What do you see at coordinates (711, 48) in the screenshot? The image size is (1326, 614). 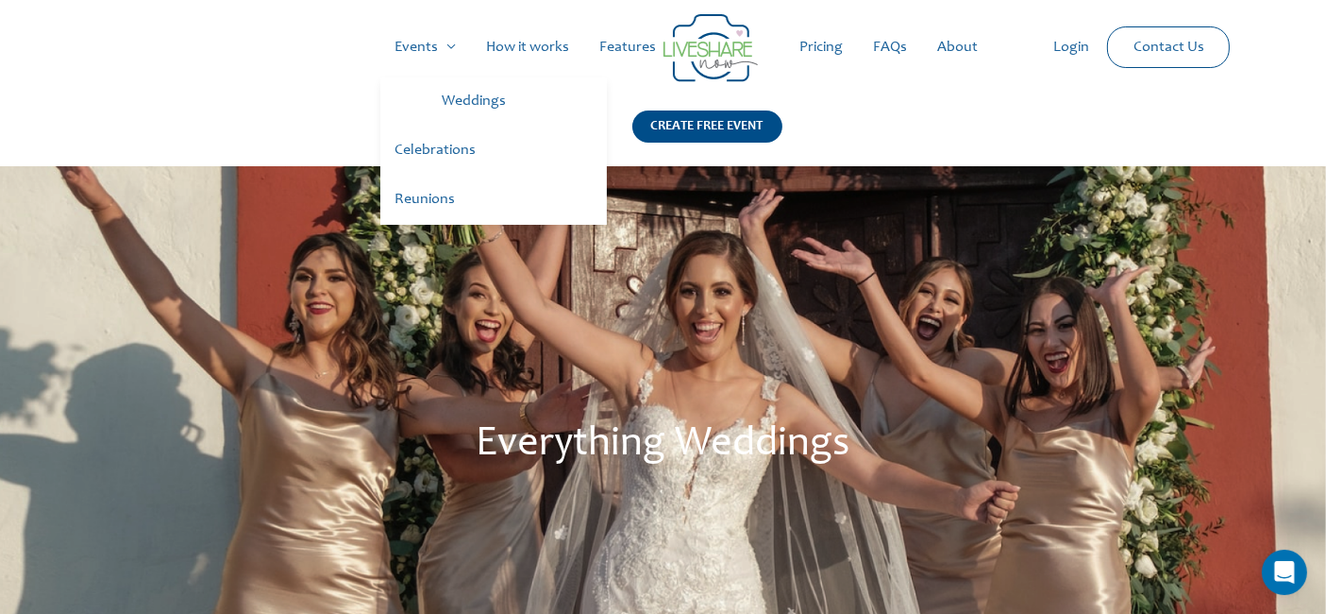 I see `img: Group 14 | Live Photo Slideshow for Events | Create Free Events Album for Any Occasion` at bounding box center [711, 48].